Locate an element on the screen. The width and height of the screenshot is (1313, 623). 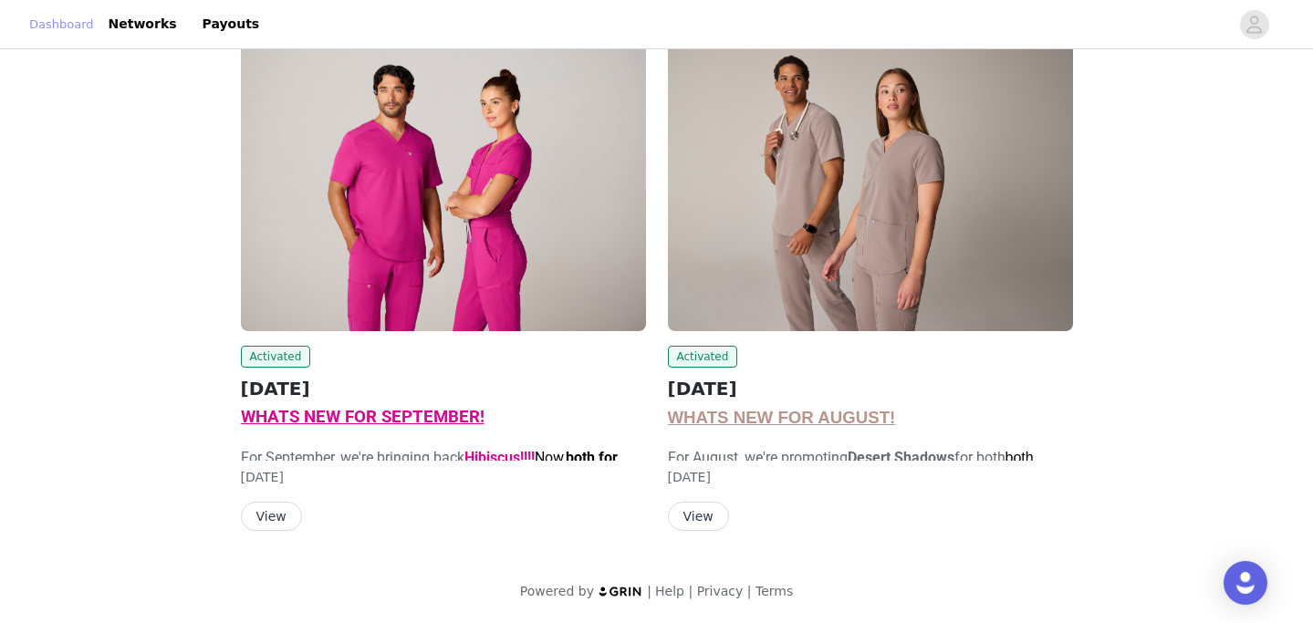
strong: Desert Shadows is located at coordinates (901, 457).